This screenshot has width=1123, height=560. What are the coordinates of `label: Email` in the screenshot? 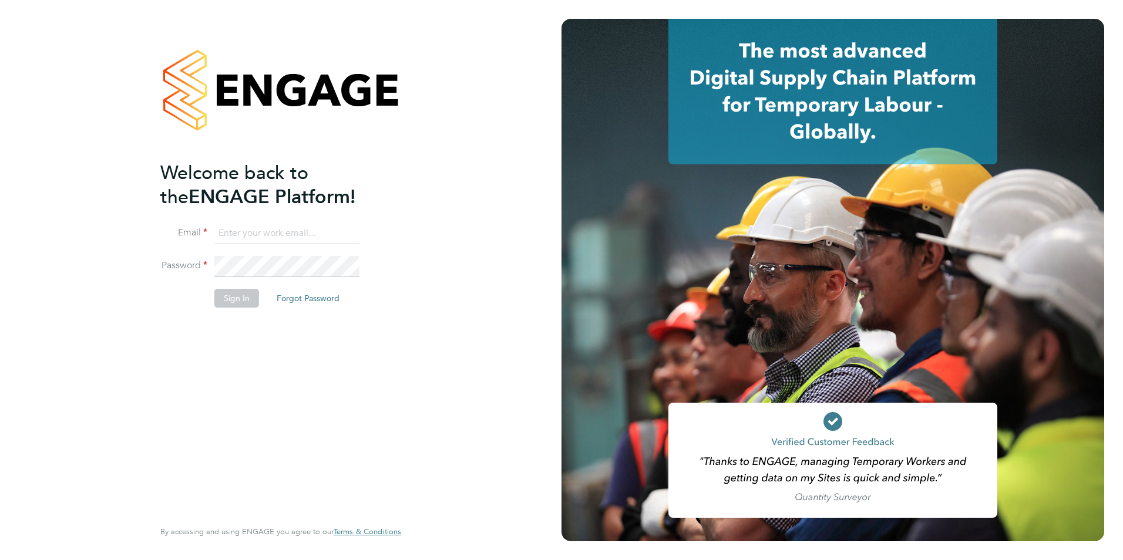 It's located at (184, 233).